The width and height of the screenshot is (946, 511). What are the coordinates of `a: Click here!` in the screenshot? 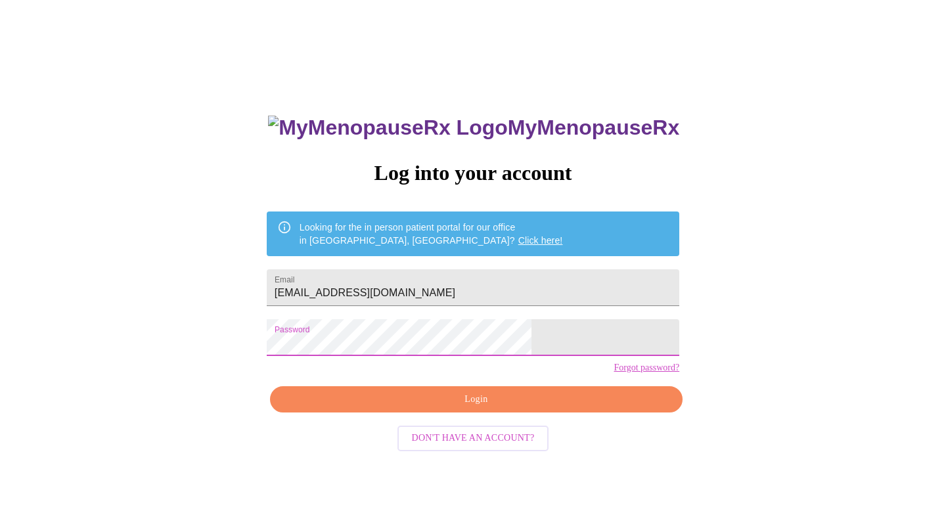 It's located at (541, 240).